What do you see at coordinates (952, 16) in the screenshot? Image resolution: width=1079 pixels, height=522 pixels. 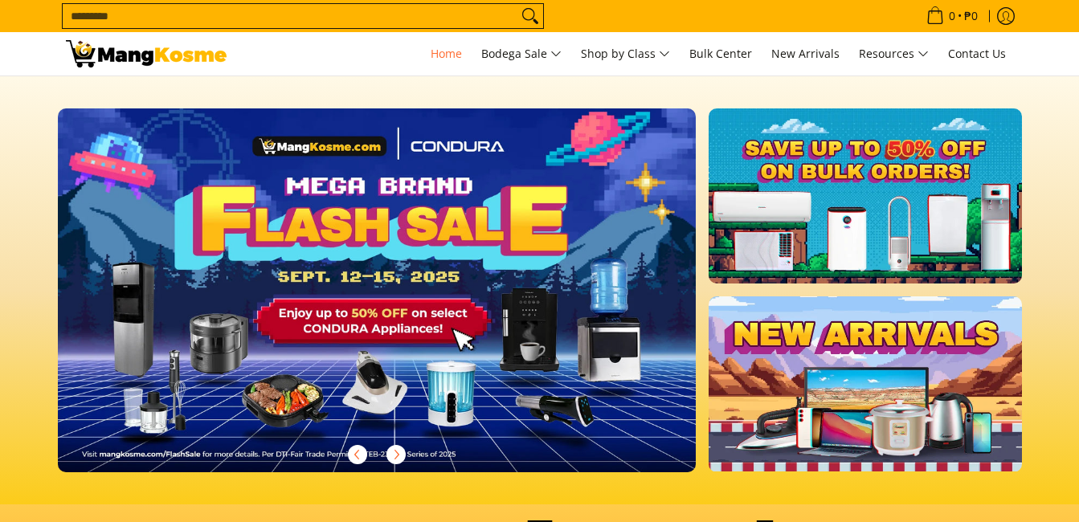 I see `span: 0` at bounding box center [952, 16].